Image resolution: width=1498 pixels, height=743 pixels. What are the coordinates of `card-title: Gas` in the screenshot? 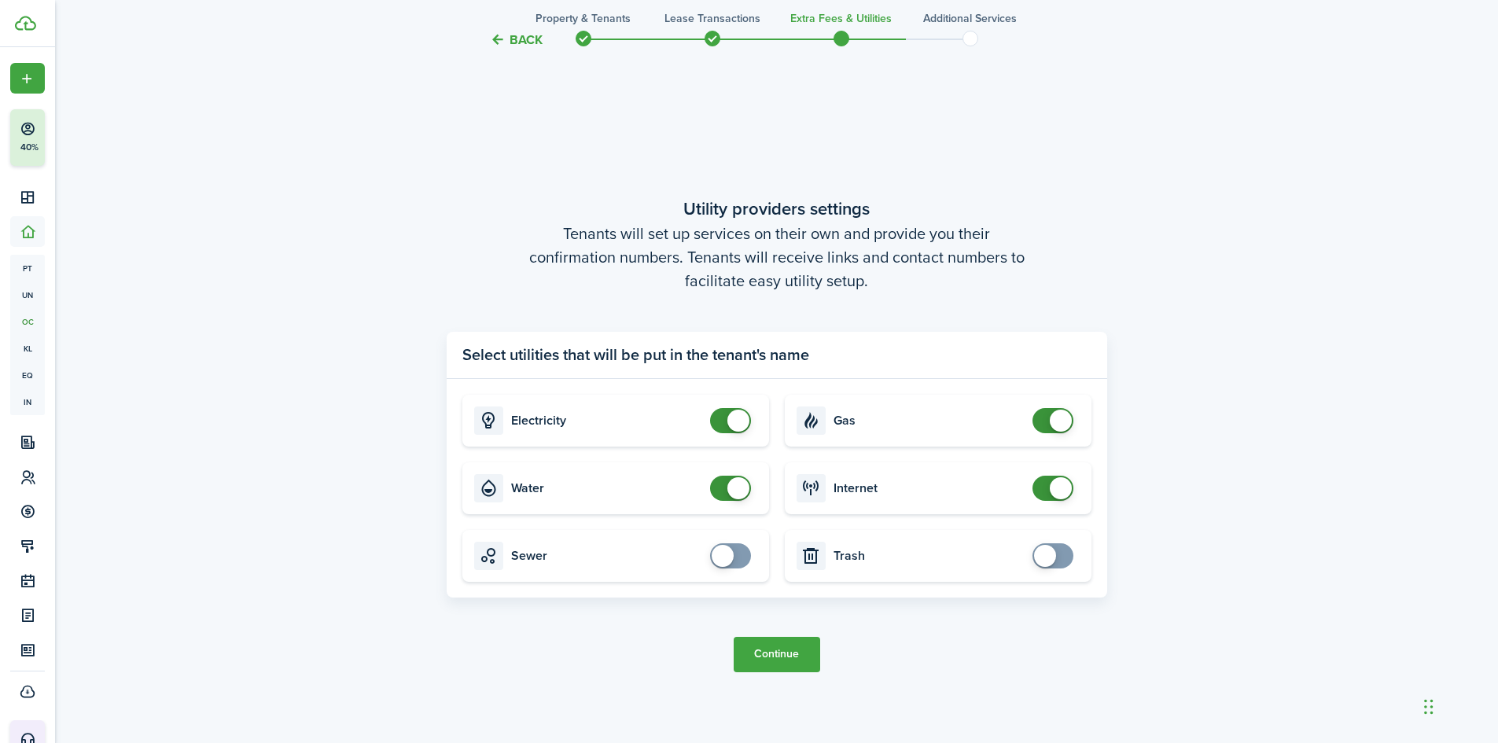 It's located at (929, 421).